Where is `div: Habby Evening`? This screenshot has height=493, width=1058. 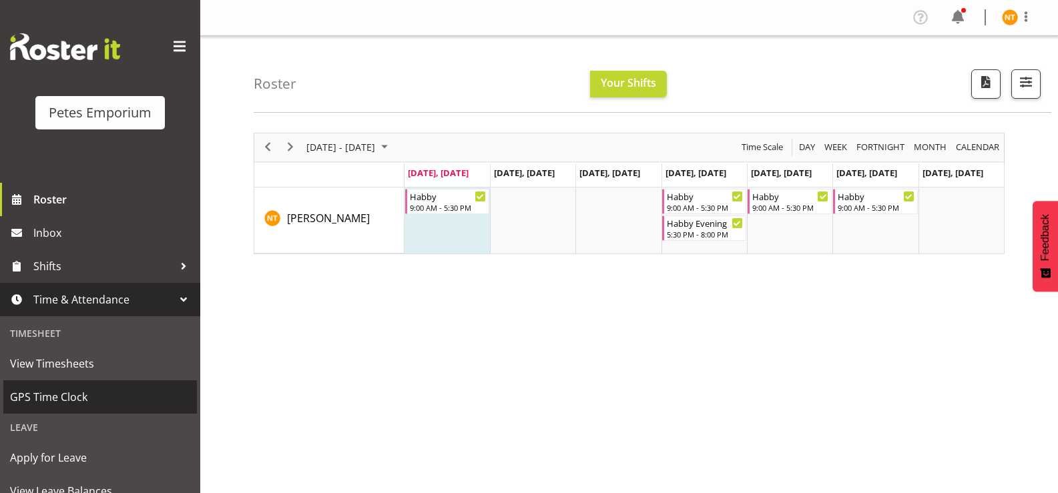
div: Habby Evening is located at coordinates (705, 223).